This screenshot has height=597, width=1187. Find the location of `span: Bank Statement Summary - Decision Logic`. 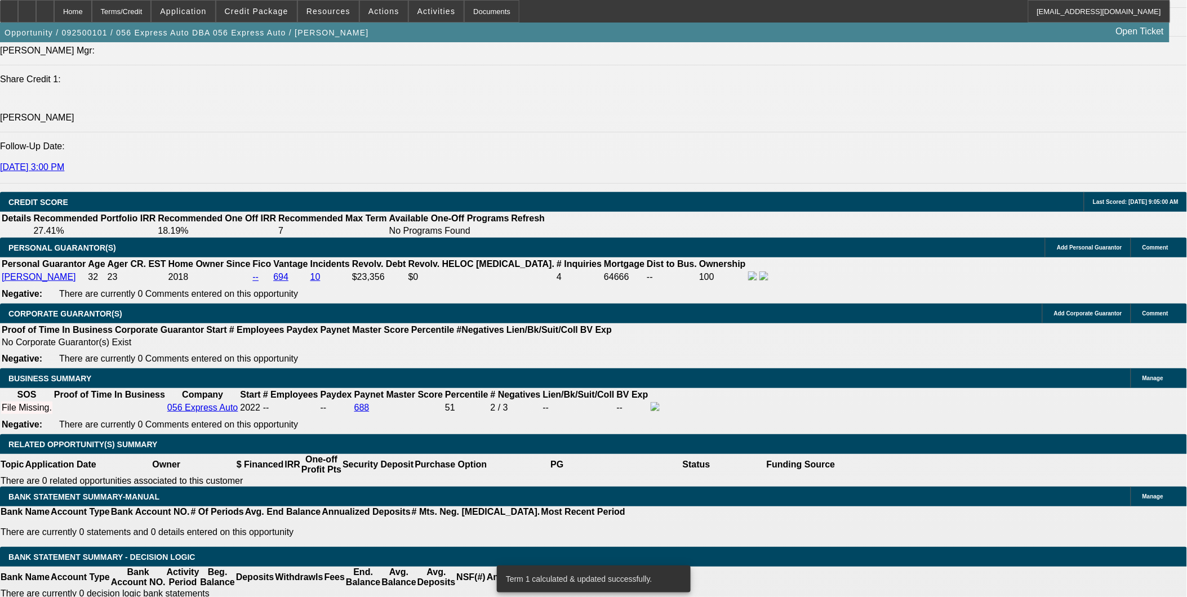

span: Bank Statement Summary - Decision Logic is located at coordinates (102, 557).